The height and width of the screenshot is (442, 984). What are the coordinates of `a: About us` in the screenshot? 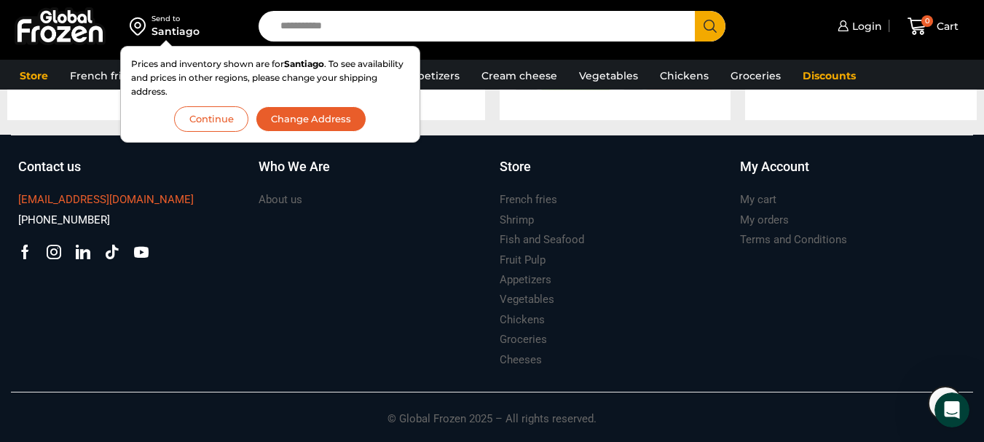 It's located at (280, 200).